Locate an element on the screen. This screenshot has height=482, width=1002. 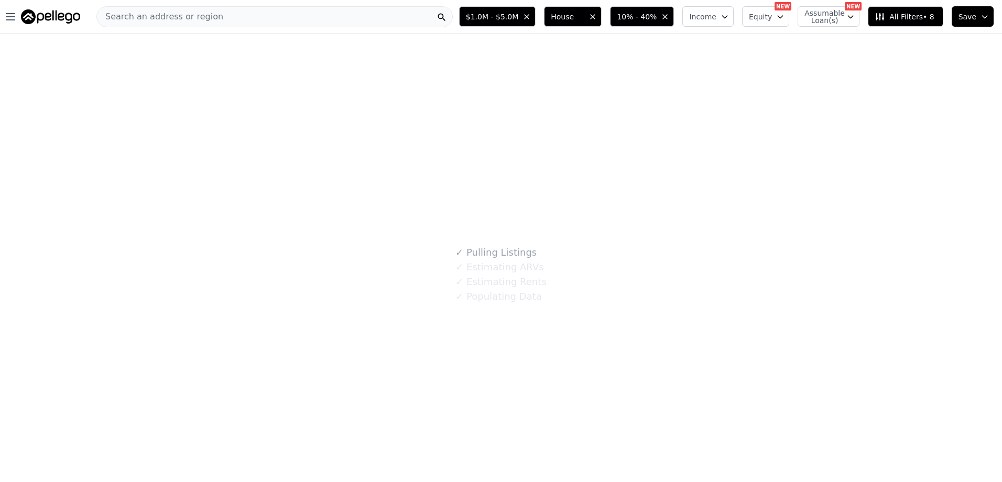
button: $1.0M - $5.0M is located at coordinates (497, 16).